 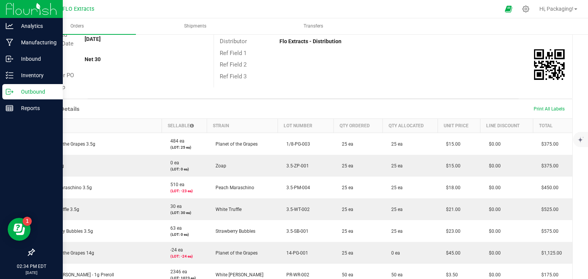 What do you see at coordinates (507, 126) in the screenshot?
I see `th: Line Discount` at bounding box center [507, 126].